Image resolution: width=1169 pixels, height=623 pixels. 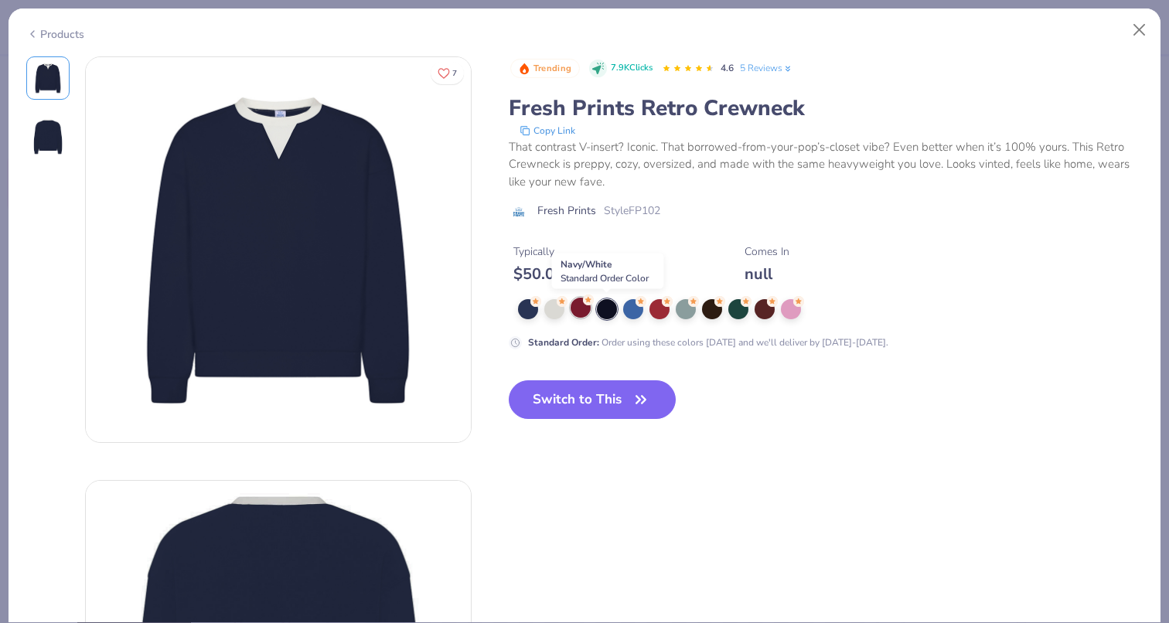 What do you see at coordinates (577, 274) in the screenshot?
I see `div: $ 50.00 - $ 58.00` at bounding box center [577, 274].